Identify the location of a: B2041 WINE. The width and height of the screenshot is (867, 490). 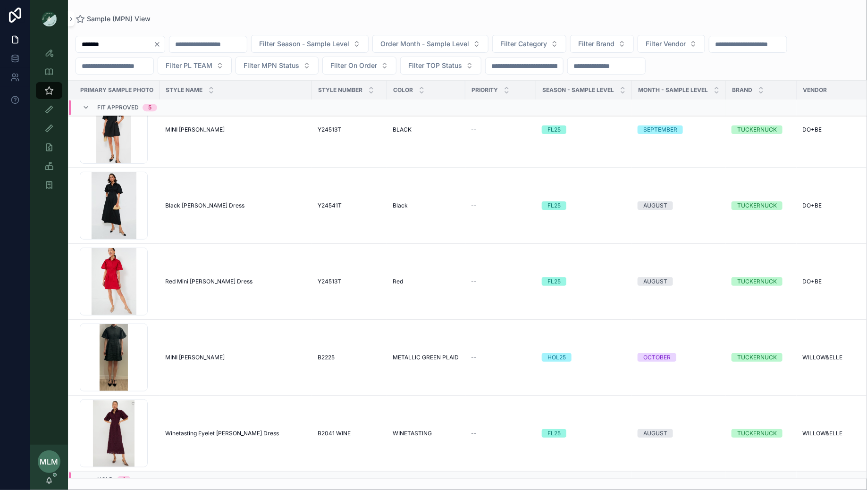
(349, 434).